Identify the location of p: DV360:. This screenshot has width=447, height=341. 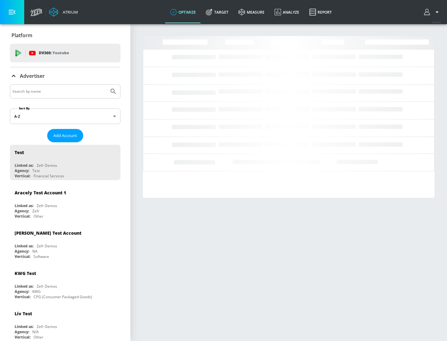
(54, 53).